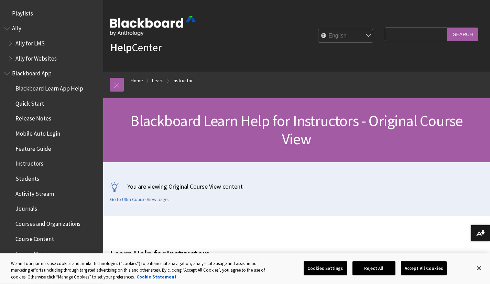 This screenshot has width=490, height=284. I want to click on a: Go to Ultra Course View page., so click(139, 200).